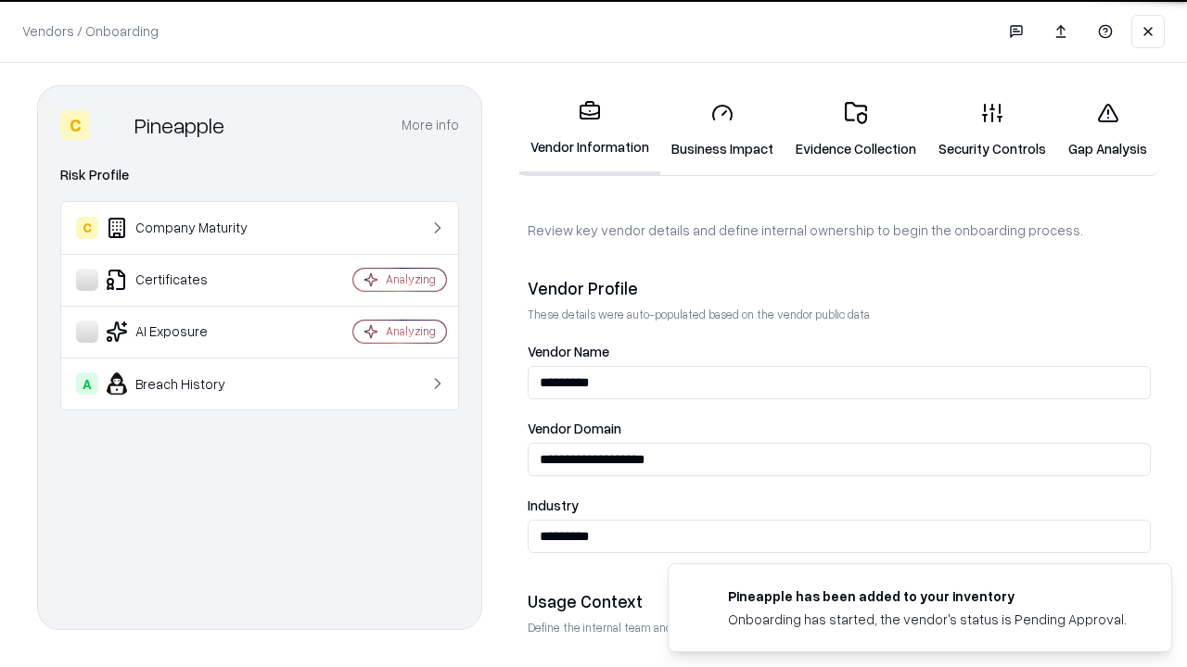  Describe the element at coordinates (87, 384) in the screenshot. I see `div: A` at that location.